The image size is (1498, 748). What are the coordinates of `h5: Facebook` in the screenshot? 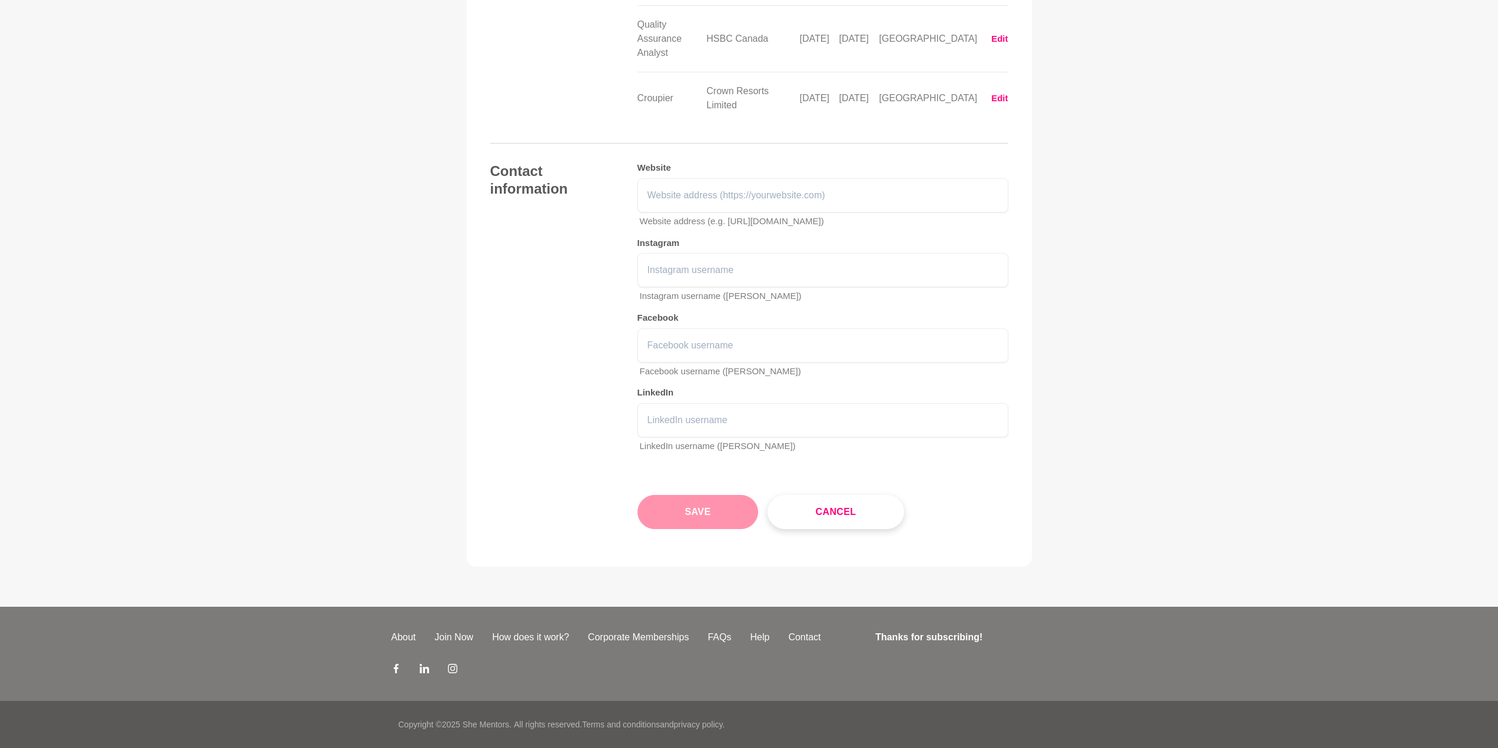 It's located at (823, 318).